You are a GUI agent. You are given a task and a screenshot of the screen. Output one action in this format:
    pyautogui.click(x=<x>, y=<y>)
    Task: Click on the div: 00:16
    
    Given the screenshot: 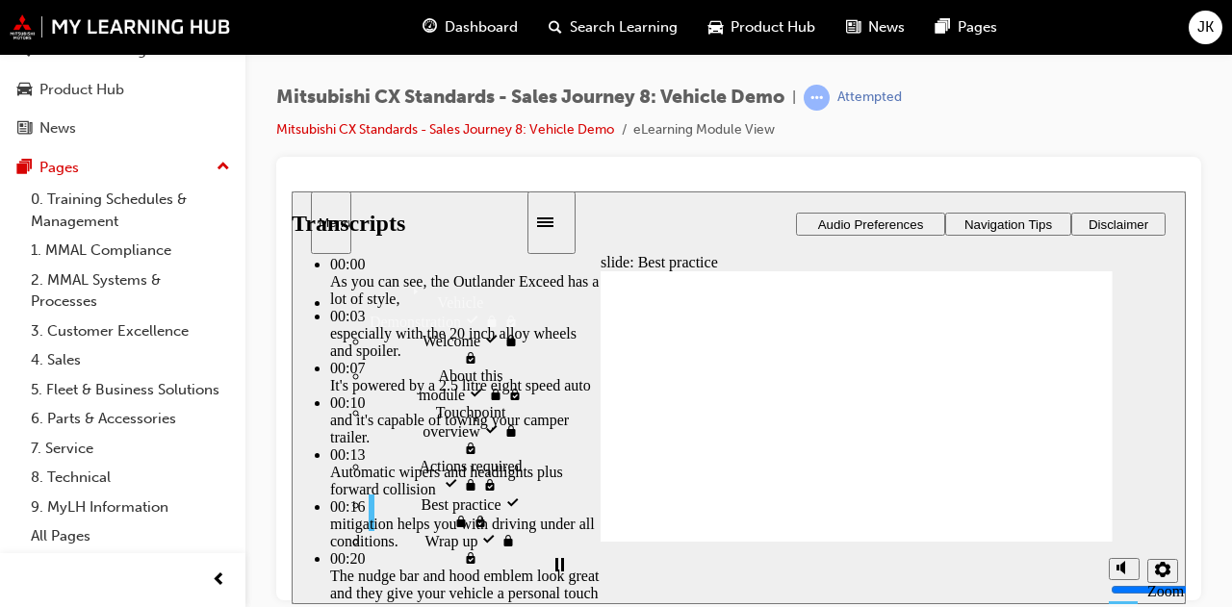 What is the action you would take?
    pyautogui.click(x=173, y=316)
    